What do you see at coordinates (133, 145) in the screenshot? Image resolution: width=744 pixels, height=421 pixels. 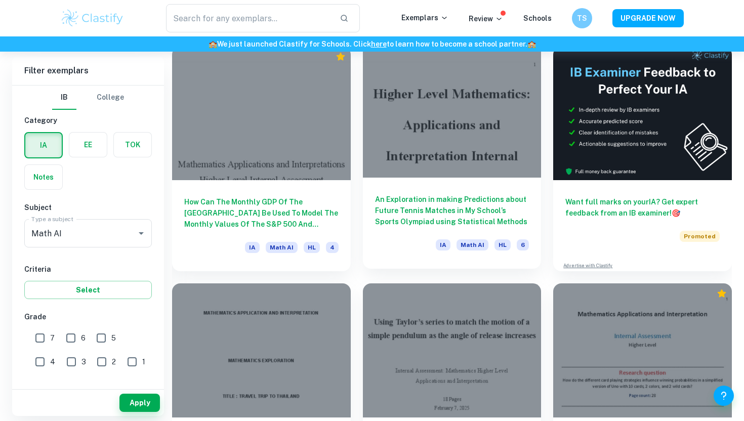 I see `button: TOK` at bounding box center [133, 145].